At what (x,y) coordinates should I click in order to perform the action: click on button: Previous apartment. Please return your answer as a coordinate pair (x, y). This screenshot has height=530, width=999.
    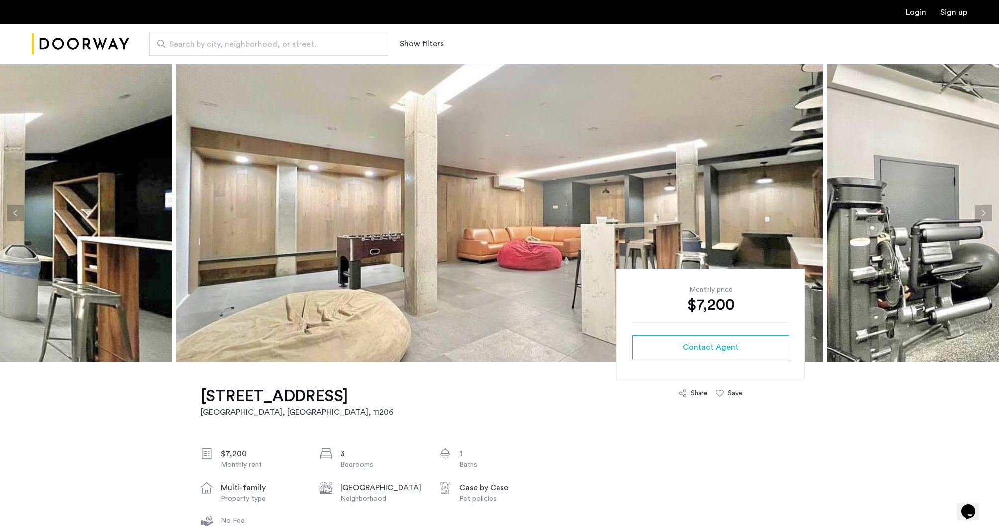
    Looking at the image, I should click on (16, 213).